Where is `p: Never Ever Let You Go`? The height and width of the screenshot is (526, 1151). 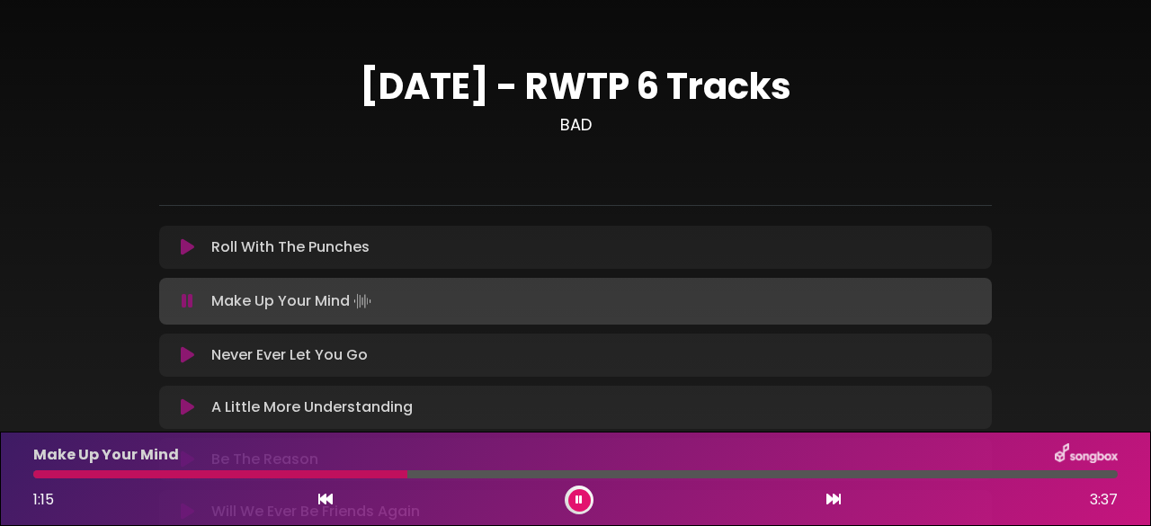 p: Never Ever Let You Go is located at coordinates (289, 355).